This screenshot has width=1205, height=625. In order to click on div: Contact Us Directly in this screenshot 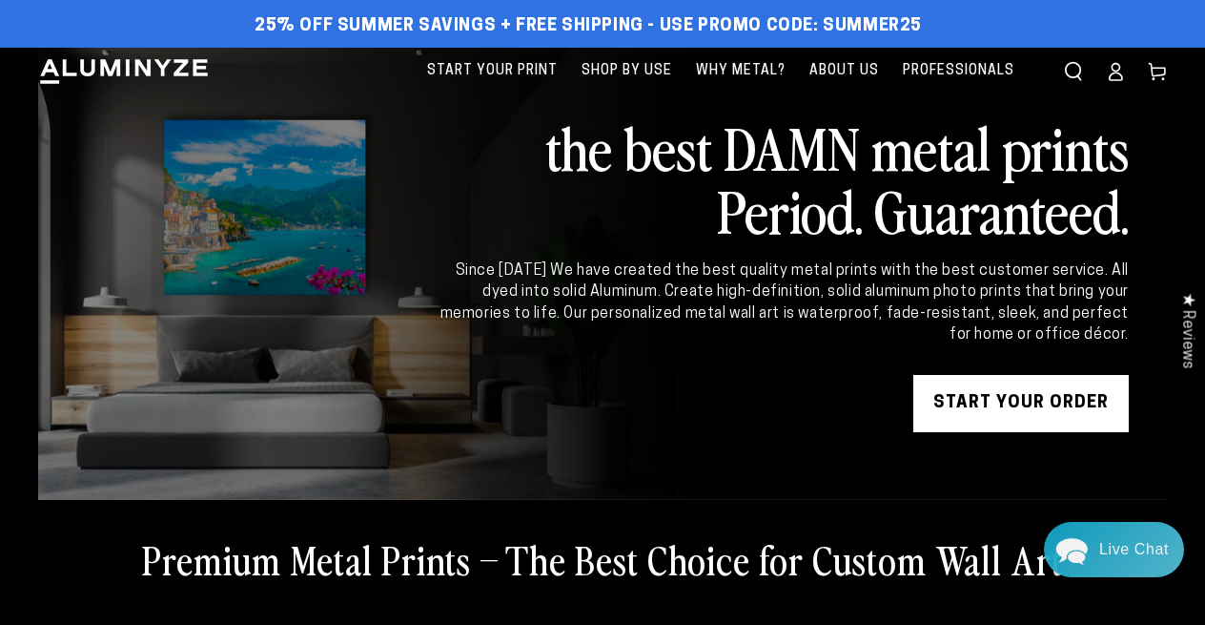, I will do `click(1134, 549)`.